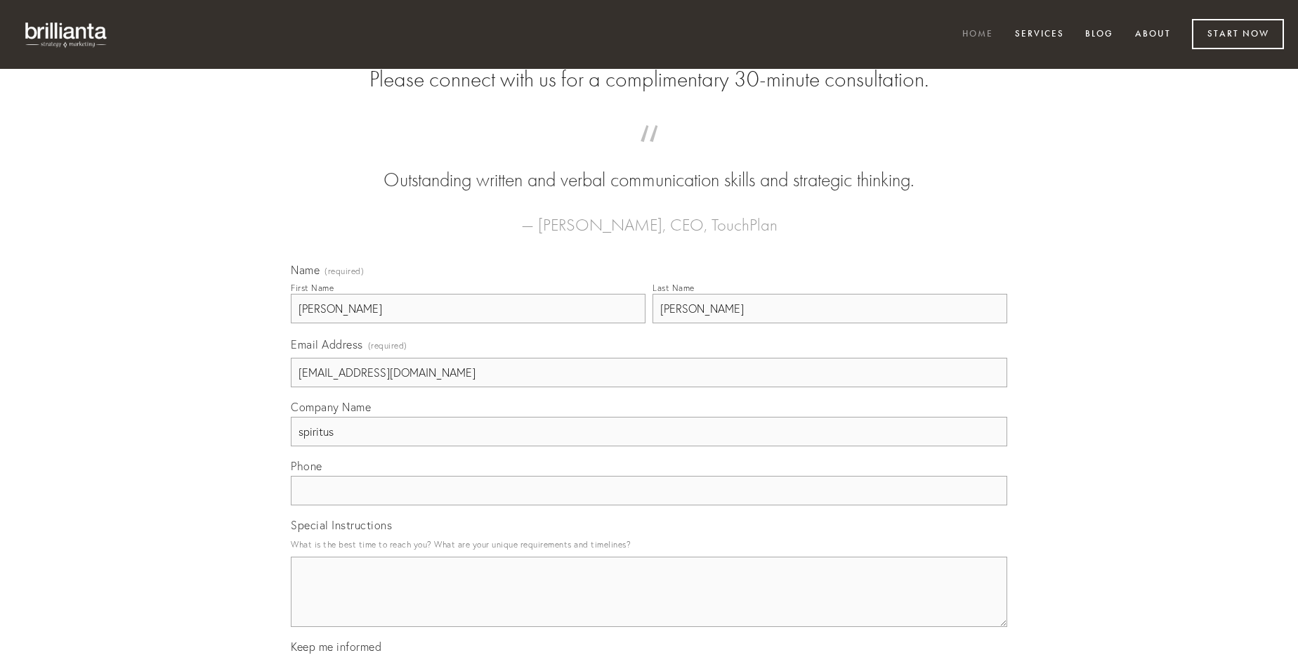 The image size is (1298, 660). What do you see at coordinates (1099, 34) in the screenshot?
I see `a: Blog` at bounding box center [1099, 34].